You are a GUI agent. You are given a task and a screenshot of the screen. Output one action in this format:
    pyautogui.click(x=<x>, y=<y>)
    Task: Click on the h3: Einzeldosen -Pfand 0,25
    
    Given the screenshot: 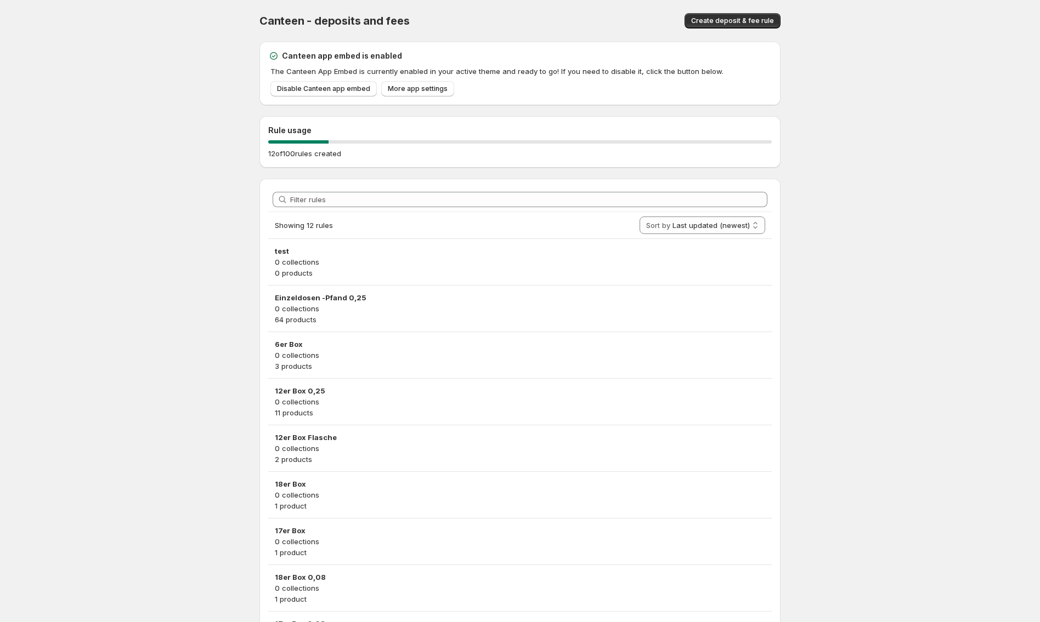 What is the action you would take?
    pyautogui.click(x=520, y=298)
    